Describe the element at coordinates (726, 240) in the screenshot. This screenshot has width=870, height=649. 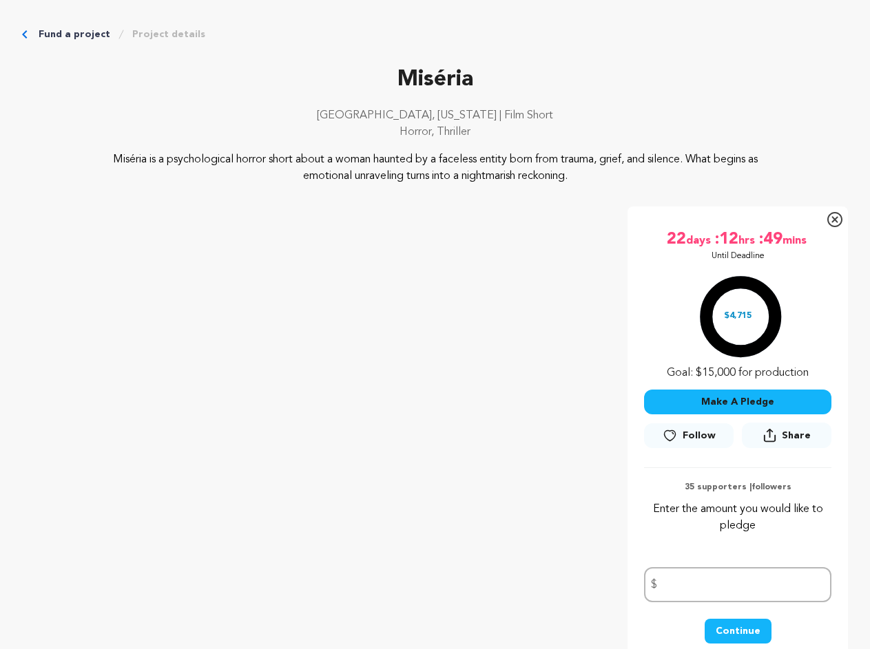
I see `span: :12` at that location.